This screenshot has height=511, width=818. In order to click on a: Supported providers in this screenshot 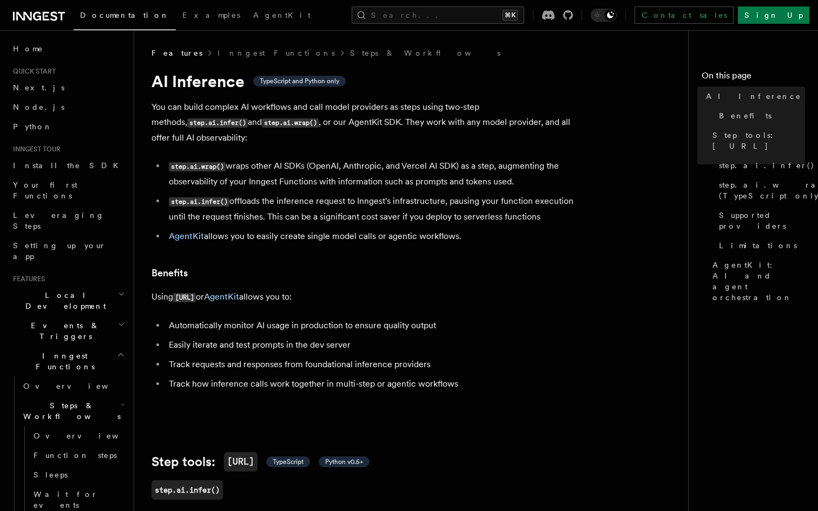, I will do `click(760, 221)`.